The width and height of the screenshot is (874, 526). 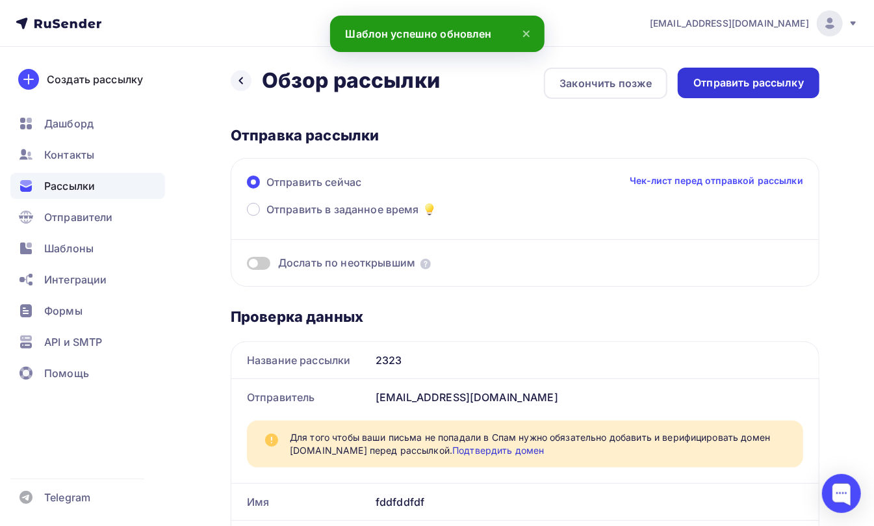 What do you see at coordinates (301, 360) in the screenshot?
I see `div: Название рассылки` at bounding box center [301, 360].